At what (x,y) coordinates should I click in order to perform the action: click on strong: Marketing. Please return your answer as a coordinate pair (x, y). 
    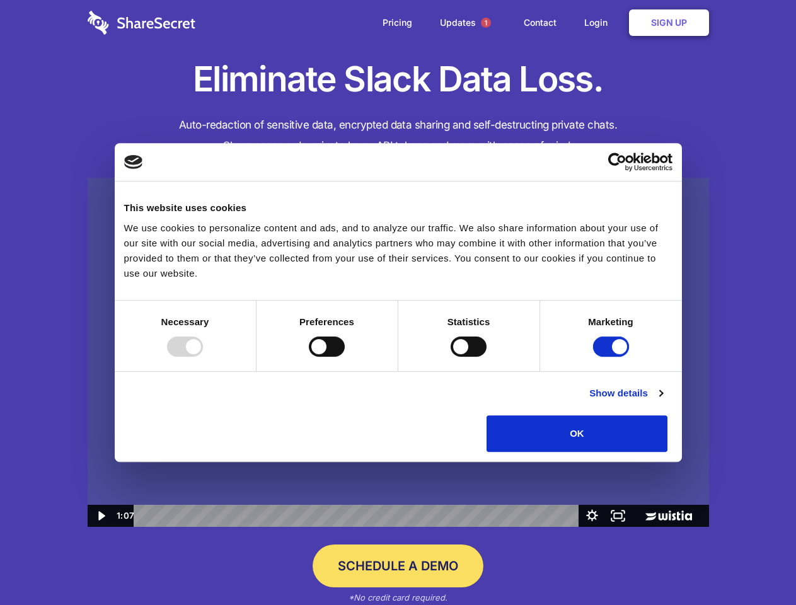
    Looking at the image, I should click on (611, 321).